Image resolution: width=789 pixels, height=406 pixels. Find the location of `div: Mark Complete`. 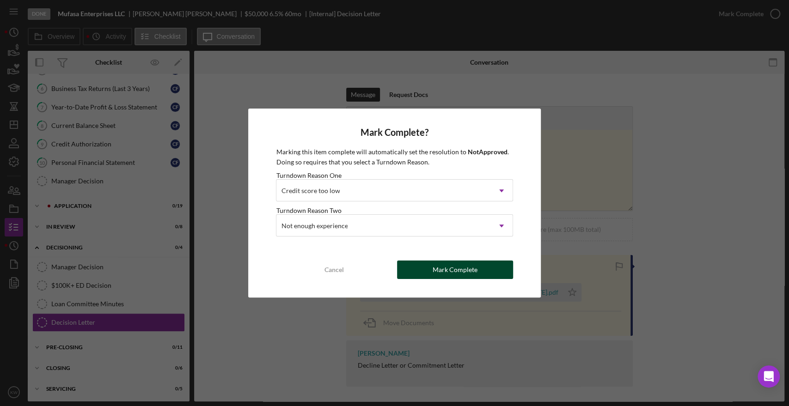

div: Mark Complete is located at coordinates (455, 270).